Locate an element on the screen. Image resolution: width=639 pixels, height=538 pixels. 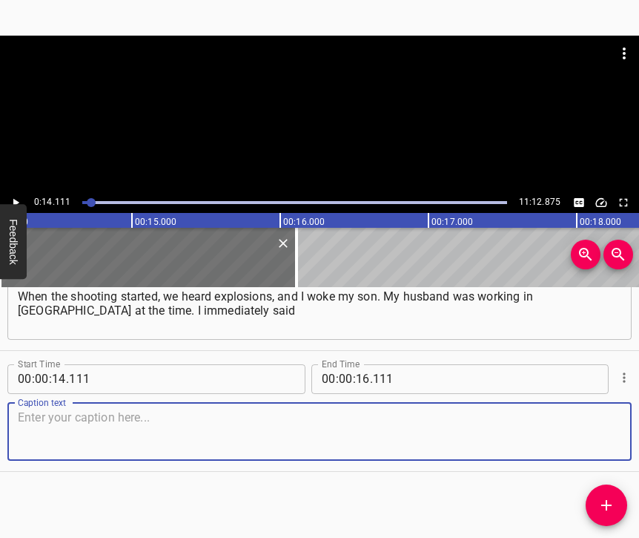
button: Toggle fullscreen is located at coordinates (624, 202).